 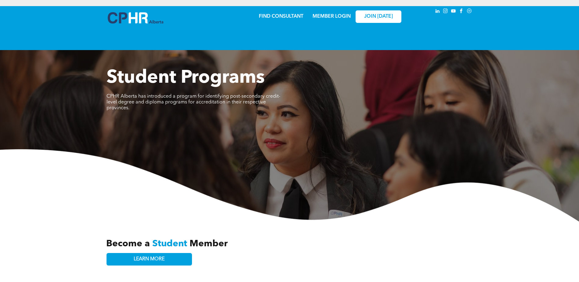 What do you see at coordinates (461, 12) in the screenshot?
I see `a: facebook` at bounding box center [461, 12].